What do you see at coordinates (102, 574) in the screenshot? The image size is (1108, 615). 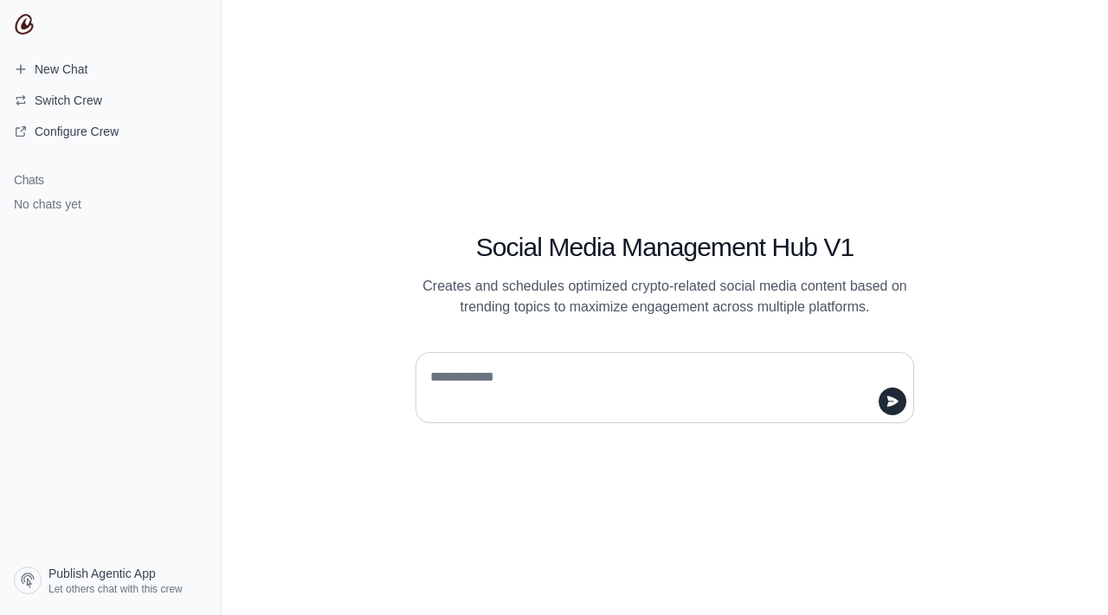 I see `span: Publish Agentic App` at bounding box center [102, 574].